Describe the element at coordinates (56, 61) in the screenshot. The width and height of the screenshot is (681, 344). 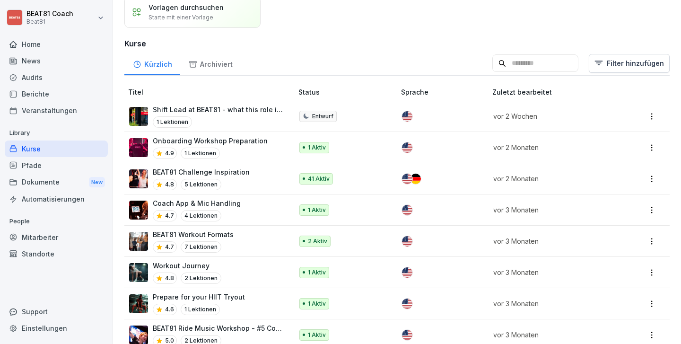
I see `a: News` at that location.